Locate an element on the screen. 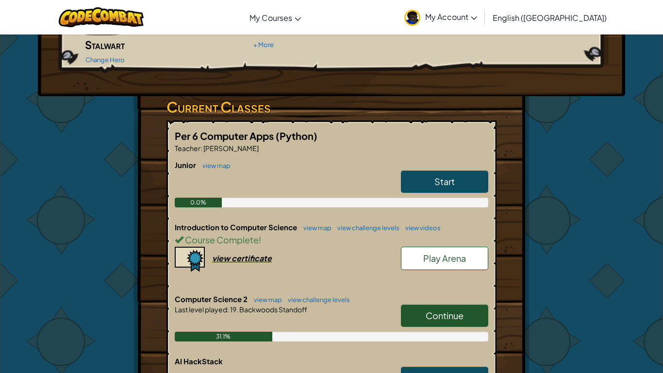 Image resolution: width=663 pixels, height=373 pixels. img: avatar is located at coordinates (412, 17).